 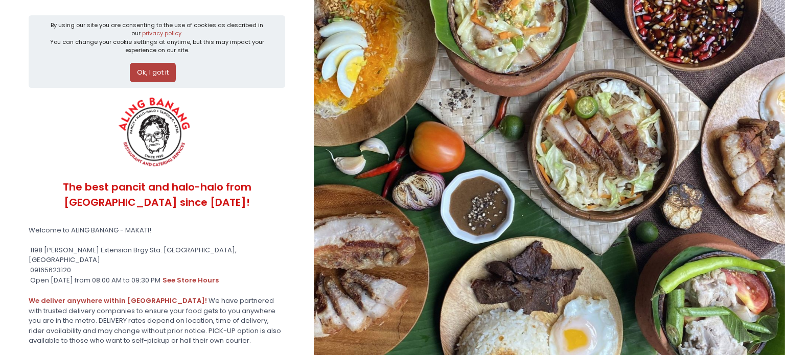 I want to click on div: We have partnered with trusted delivery companies to ensure your food gets to you anywhere you ar..., so click(x=157, y=321).